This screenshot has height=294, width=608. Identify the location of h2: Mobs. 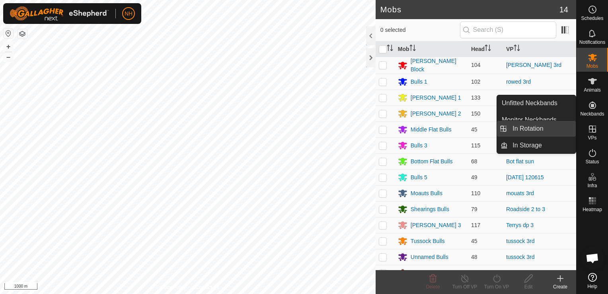
(470, 10).